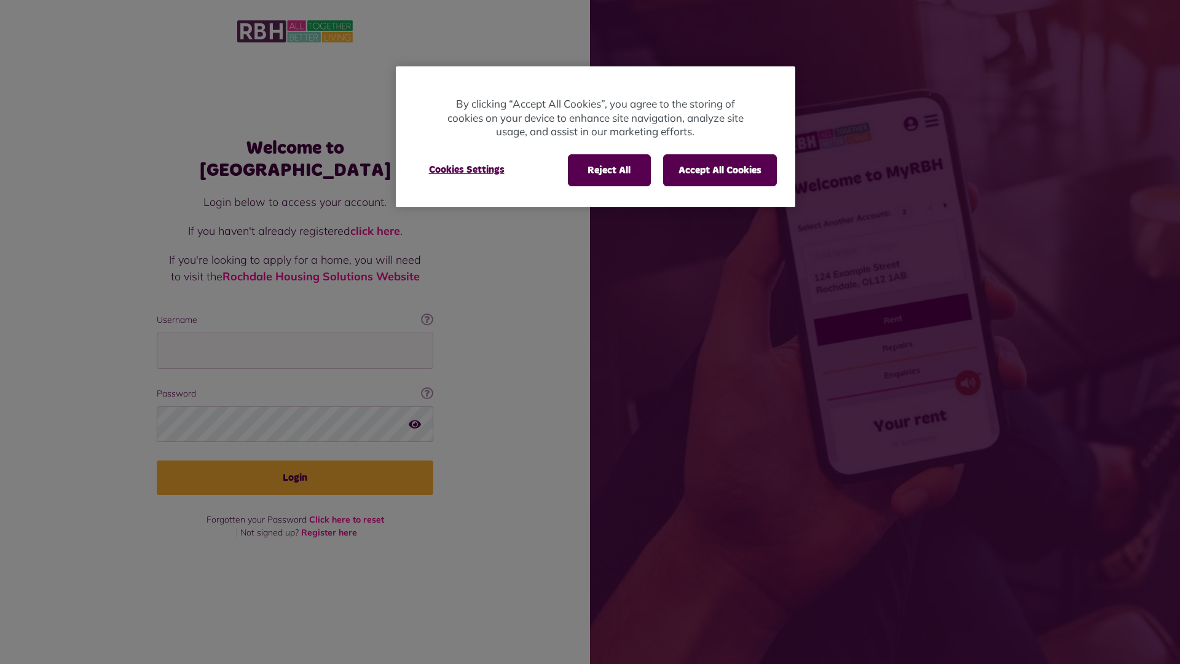 The width and height of the screenshot is (1180, 664). Describe the element at coordinates (596, 136) in the screenshot. I see `div: Privacy` at that location.